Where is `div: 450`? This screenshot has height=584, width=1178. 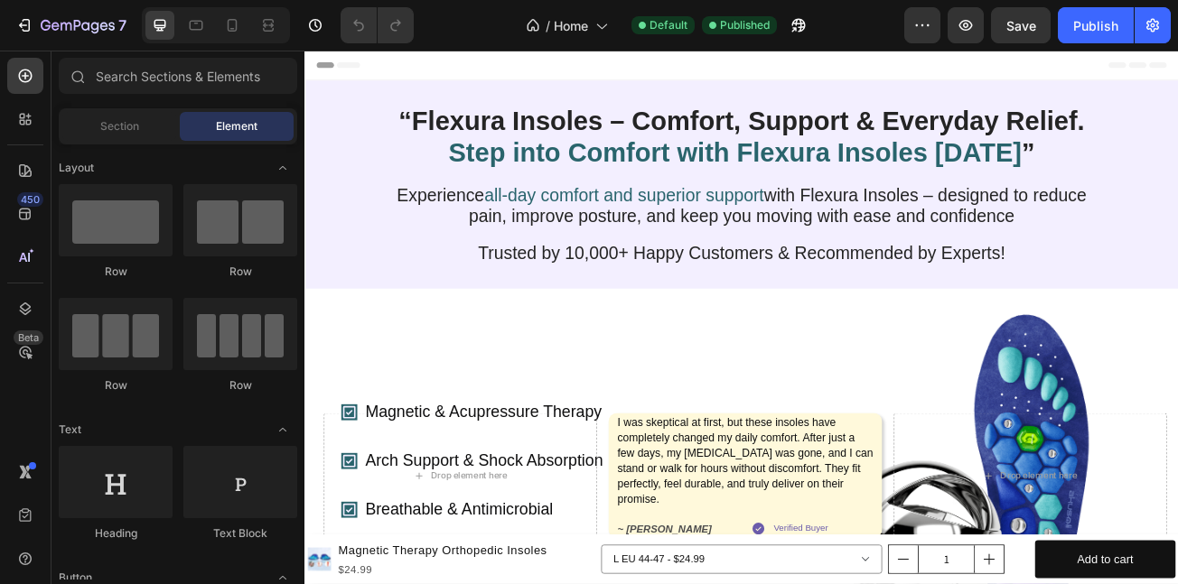
div: 450 is located at coordinates (30, 200).